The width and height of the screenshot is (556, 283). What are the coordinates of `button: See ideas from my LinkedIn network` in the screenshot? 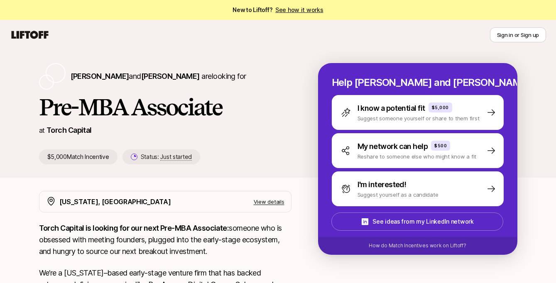 It's located at (417, 222).